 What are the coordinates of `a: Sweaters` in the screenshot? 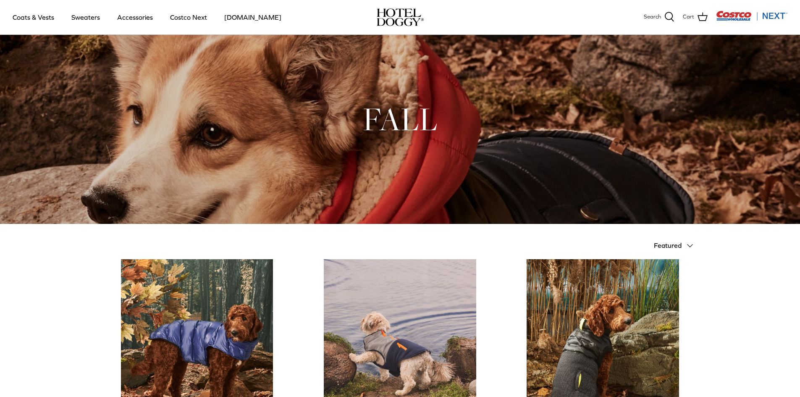 It's located at (86, 17).